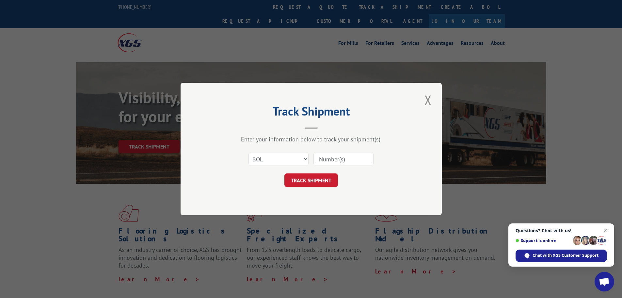 This screenshot has width=622, height=298. What do you see at coordinates (311, 180) in the screenshot?
I see `button: TRACK SHIPMENT` at bounding box center [311, 180].